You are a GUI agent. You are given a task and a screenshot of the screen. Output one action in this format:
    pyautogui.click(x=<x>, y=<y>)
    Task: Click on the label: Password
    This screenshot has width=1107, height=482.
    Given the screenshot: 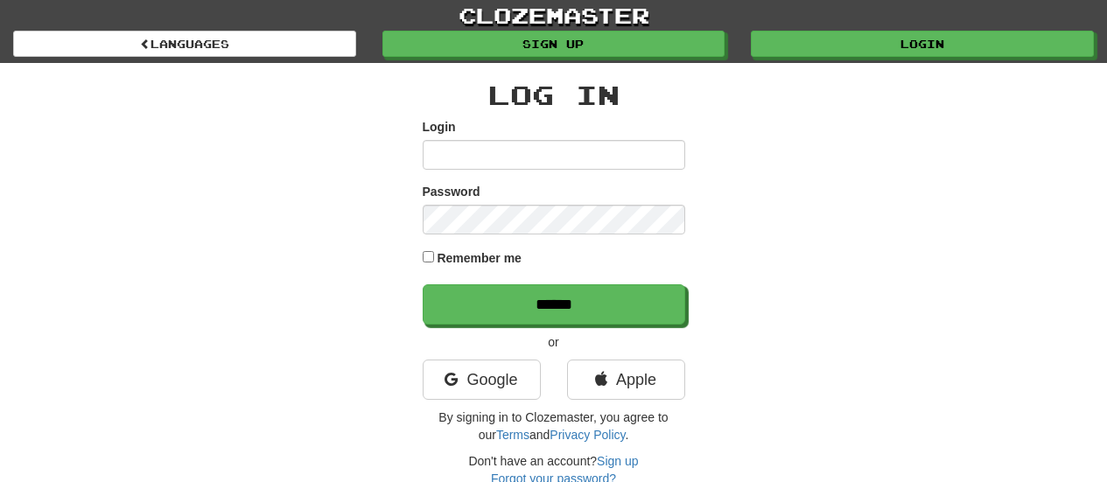 What is the action you would take?
    pyautogui.click(x=452, y=192)
    